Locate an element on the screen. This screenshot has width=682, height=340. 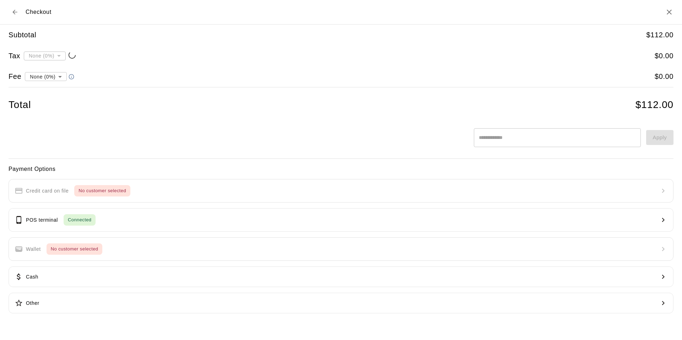
h4: $ 112.00 is located at coordinates (655, 105).